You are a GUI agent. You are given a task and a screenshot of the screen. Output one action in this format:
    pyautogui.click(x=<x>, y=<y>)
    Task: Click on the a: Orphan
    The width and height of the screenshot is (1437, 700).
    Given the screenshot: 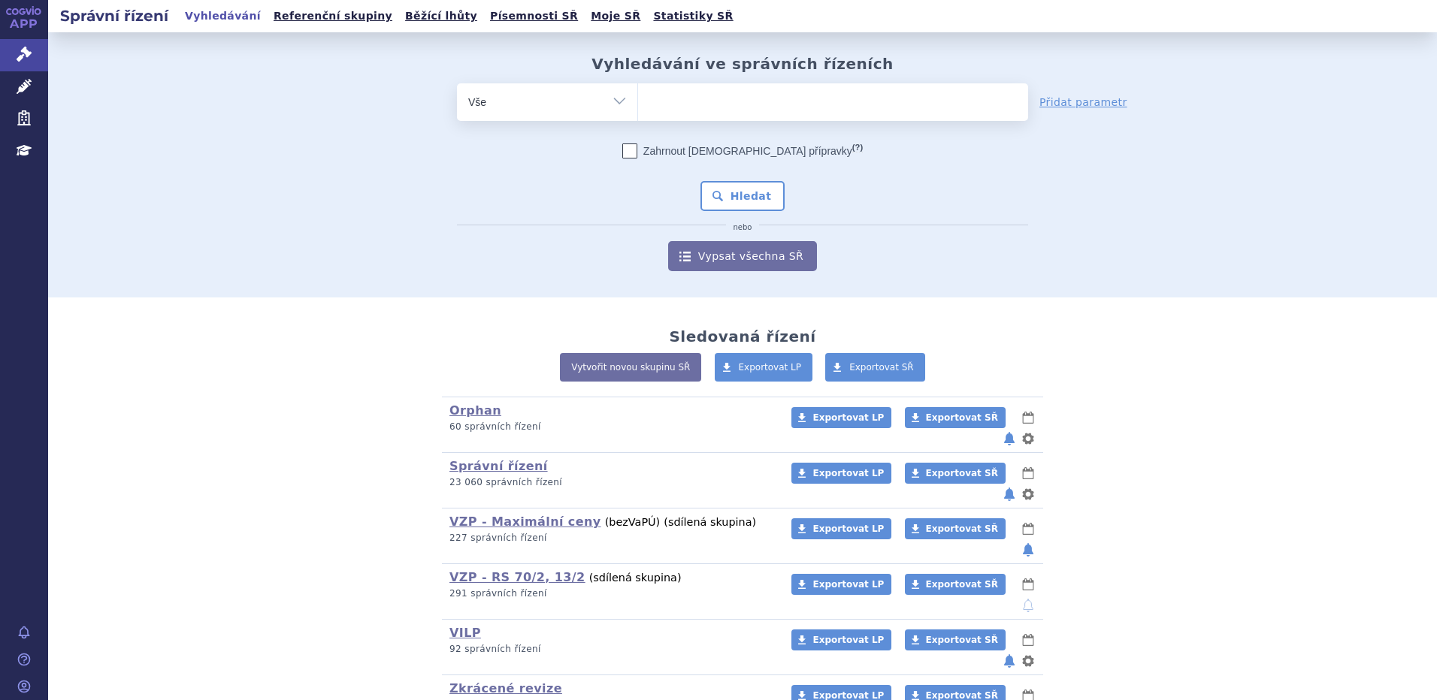 What is the action you would take?
    pyautogui.click(x=475, y=410)
    